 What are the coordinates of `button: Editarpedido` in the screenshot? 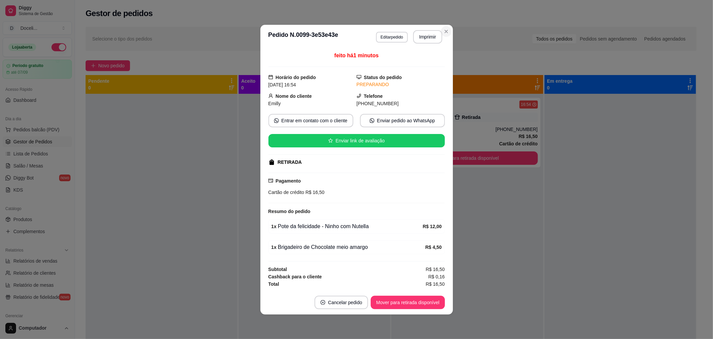 It's located at (392, 37).